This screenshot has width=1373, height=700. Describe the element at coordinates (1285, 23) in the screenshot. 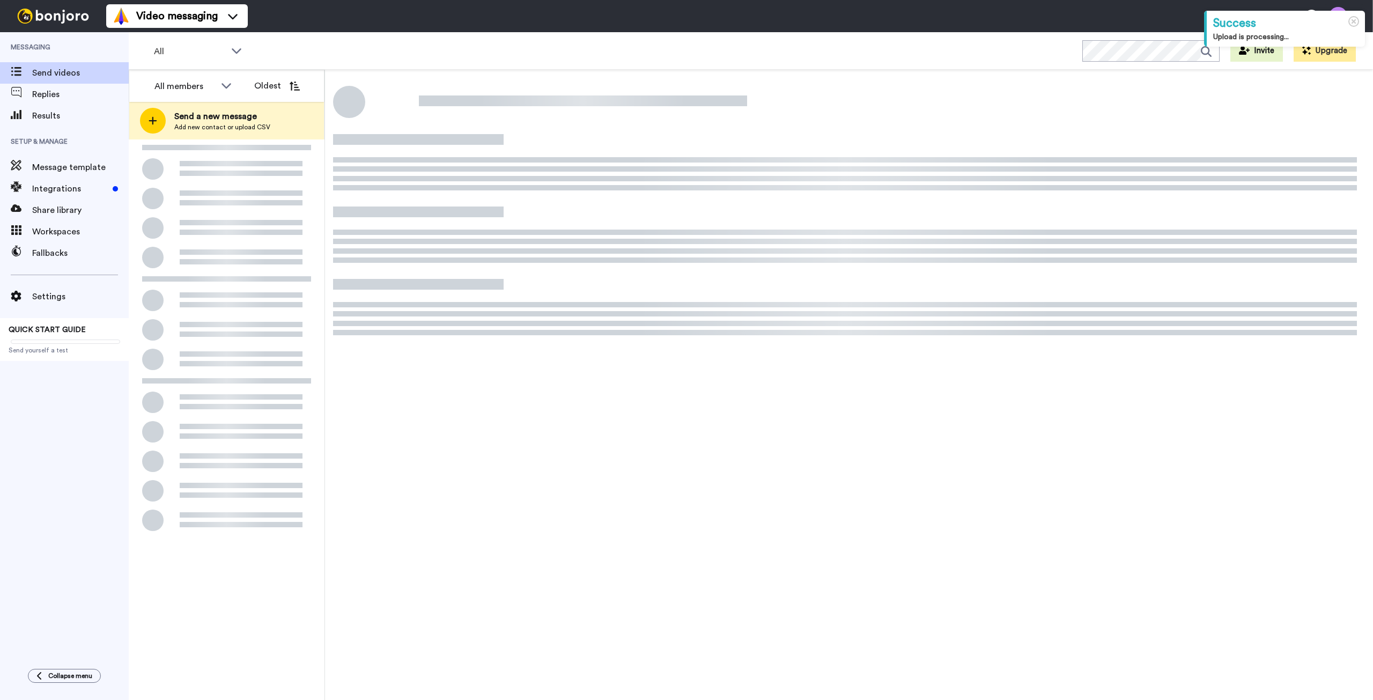

I see `div: Success` at that location.